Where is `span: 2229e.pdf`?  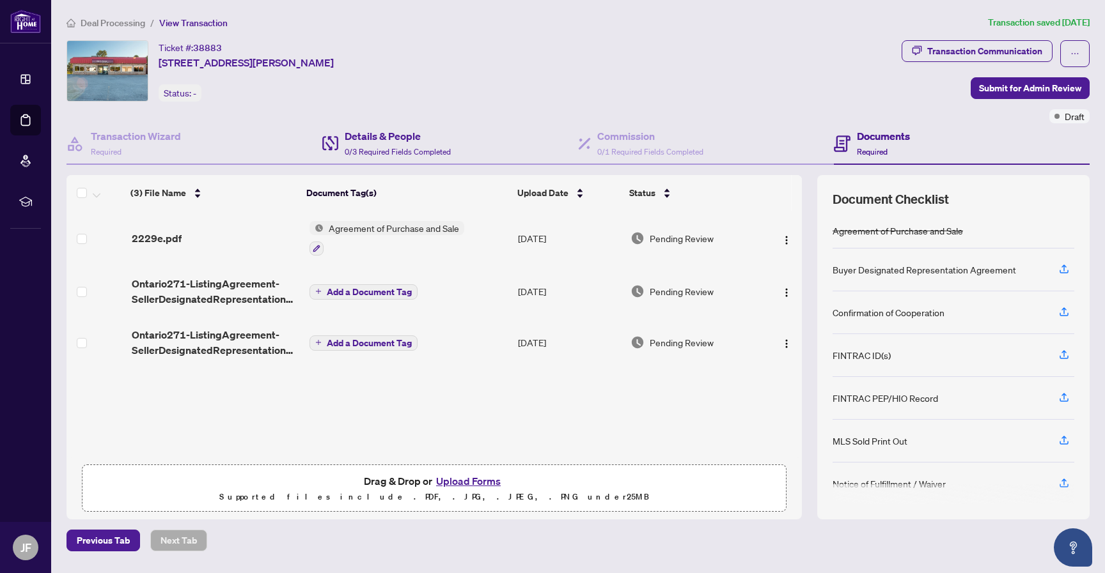
span: 2229e.pdf is located at coordinates (157, 238).